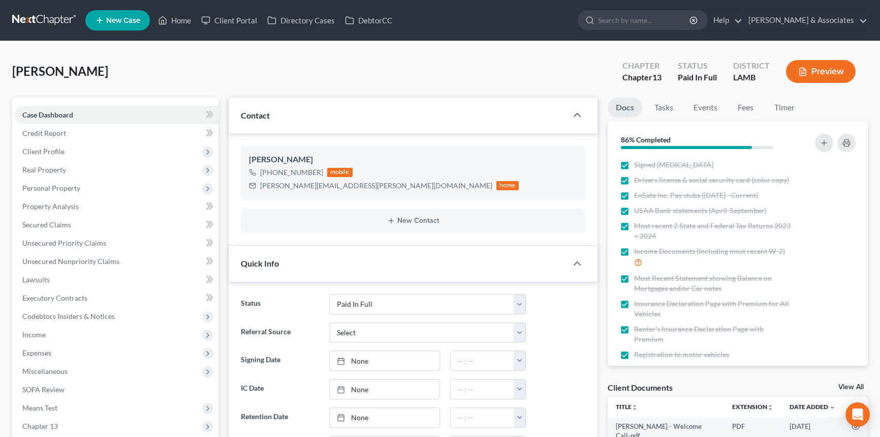 This screenshot has height=437, width=880. Describe the element at coordinates (40, 407) in the screenshot. I see `span: Means Test` at that location.